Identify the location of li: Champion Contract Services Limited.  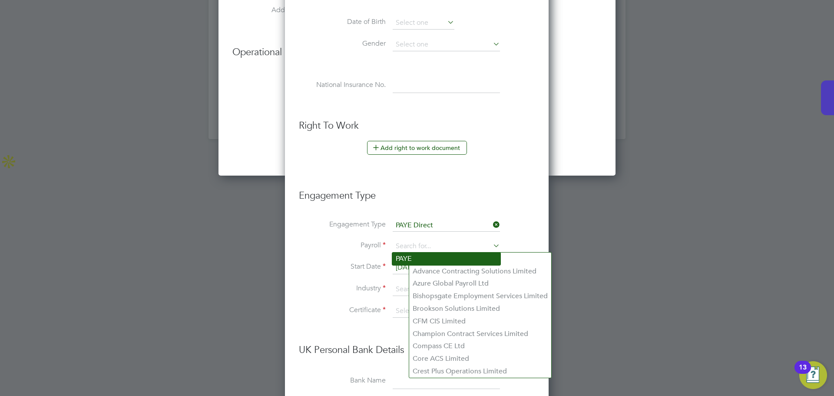
(480, 333).